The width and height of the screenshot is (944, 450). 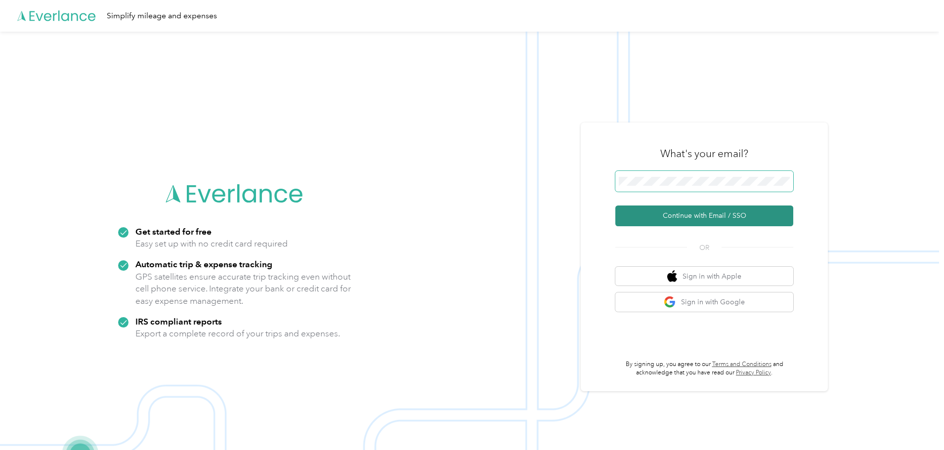 What do you see at coordinates (742, 364) in the screenshot?
I see `a: Terms and Conditions` at bounding box center [742, 364].